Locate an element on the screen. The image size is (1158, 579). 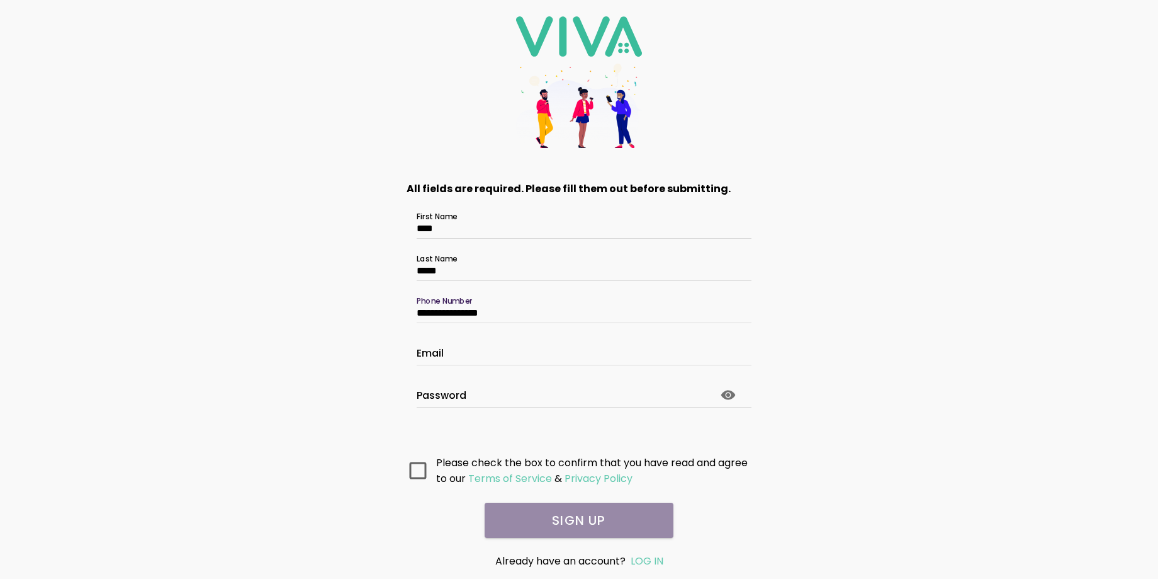
div: Already have an account? is located at coordinates (579, 560).